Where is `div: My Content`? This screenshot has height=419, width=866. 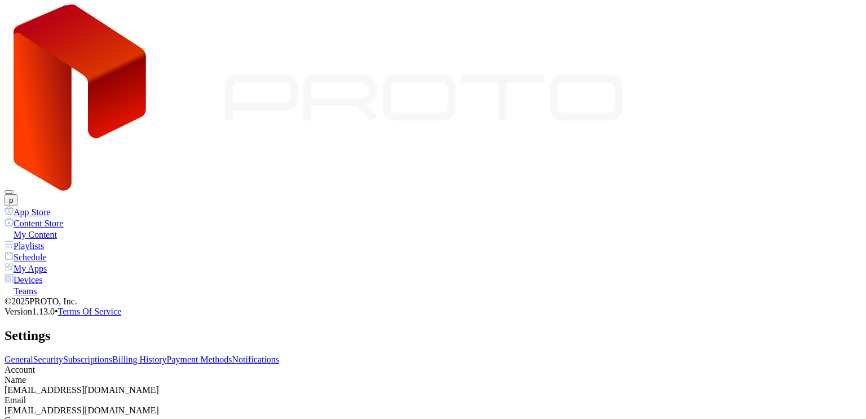 div: My Content is located at coordinates (433, 234).